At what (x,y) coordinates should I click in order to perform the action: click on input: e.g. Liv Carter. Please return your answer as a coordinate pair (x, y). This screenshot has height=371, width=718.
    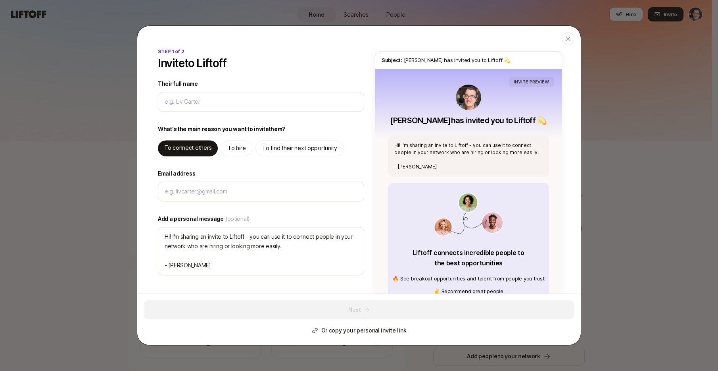
    Looking at the image, I should click on (261, 102).